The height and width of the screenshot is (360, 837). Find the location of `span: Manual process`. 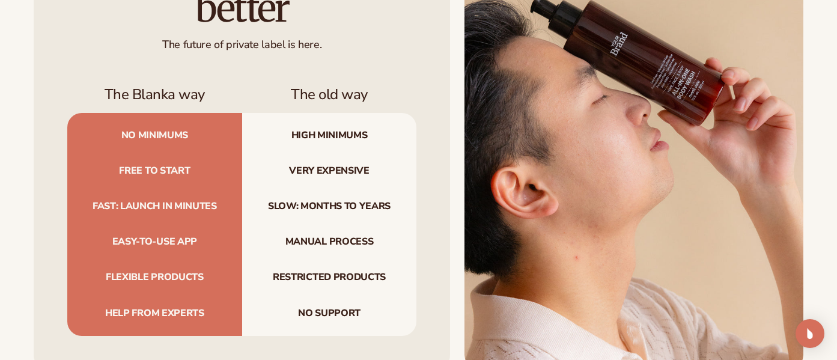

span: Manual process is located at coordinates (329, 241).